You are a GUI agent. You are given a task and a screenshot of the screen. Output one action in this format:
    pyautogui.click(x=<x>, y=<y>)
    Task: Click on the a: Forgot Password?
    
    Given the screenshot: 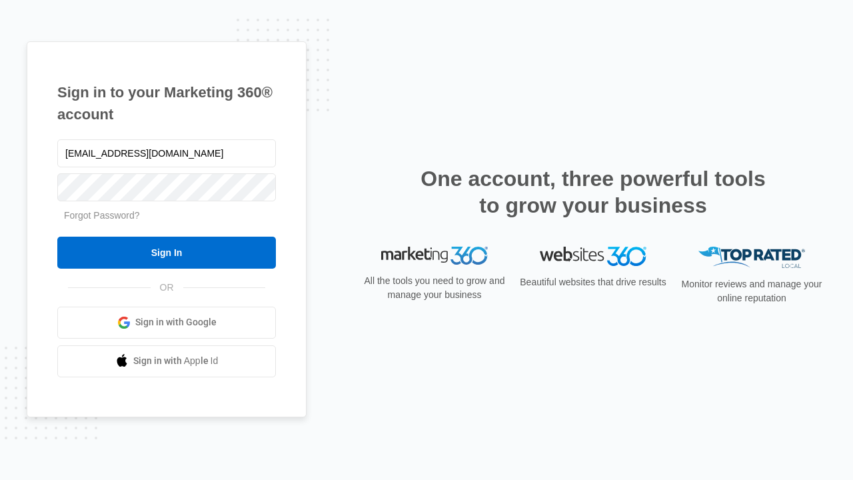 What is the action you would take?
    pyautogui.click(x=102, y=215)
    